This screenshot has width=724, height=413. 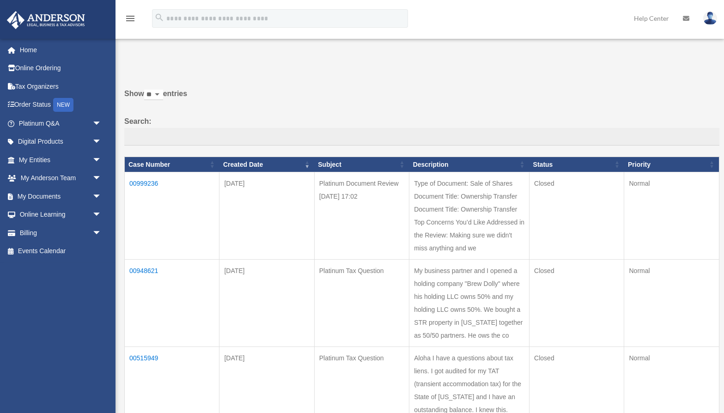 I want to click on th: Priority: activate to sort column ascending, so click(x=672, y=164).